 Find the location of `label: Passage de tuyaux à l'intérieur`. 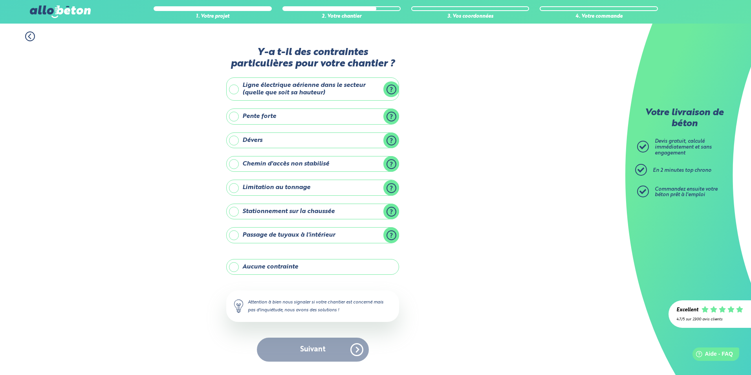

label: Passage de tuyaux à l'intérieur is located at coordinates (313, 235).